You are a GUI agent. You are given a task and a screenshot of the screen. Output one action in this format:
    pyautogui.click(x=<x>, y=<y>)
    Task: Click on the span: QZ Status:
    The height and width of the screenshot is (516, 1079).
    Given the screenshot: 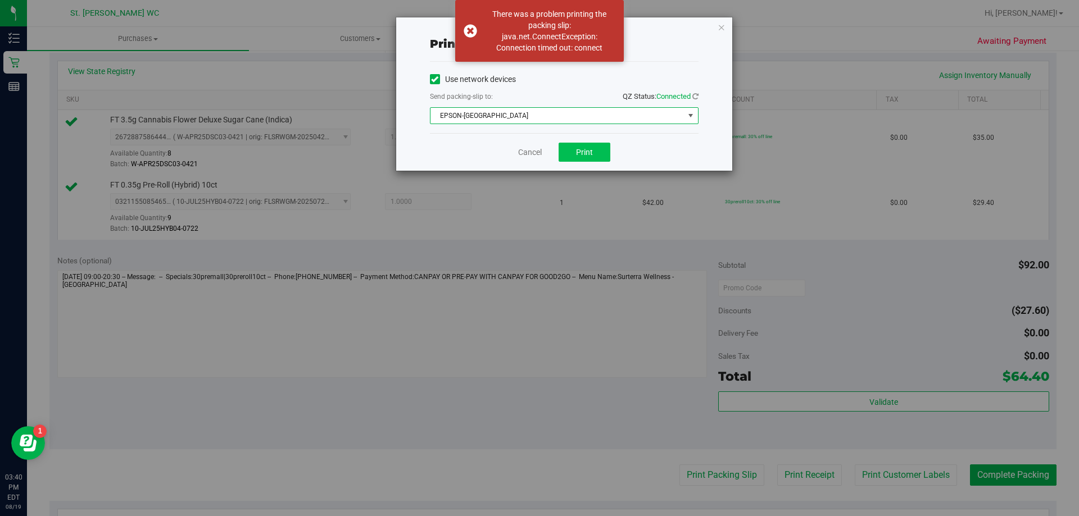 What is the action you would take?
    pyautogui.click(x=660, y=96)
    